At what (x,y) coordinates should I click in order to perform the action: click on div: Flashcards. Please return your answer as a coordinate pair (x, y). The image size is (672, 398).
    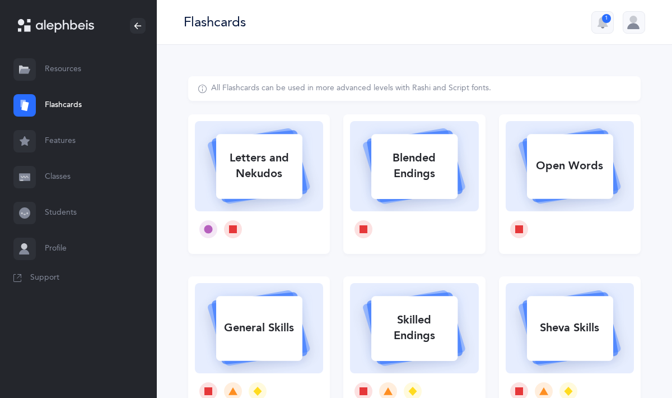
    Looking at the image, I should click on (215, 22).